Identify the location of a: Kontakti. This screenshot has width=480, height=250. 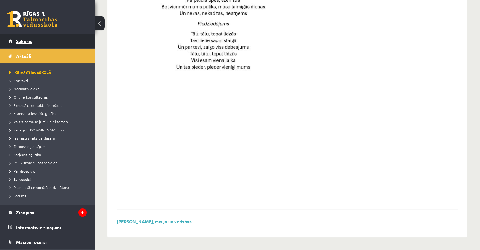
(49, 80).